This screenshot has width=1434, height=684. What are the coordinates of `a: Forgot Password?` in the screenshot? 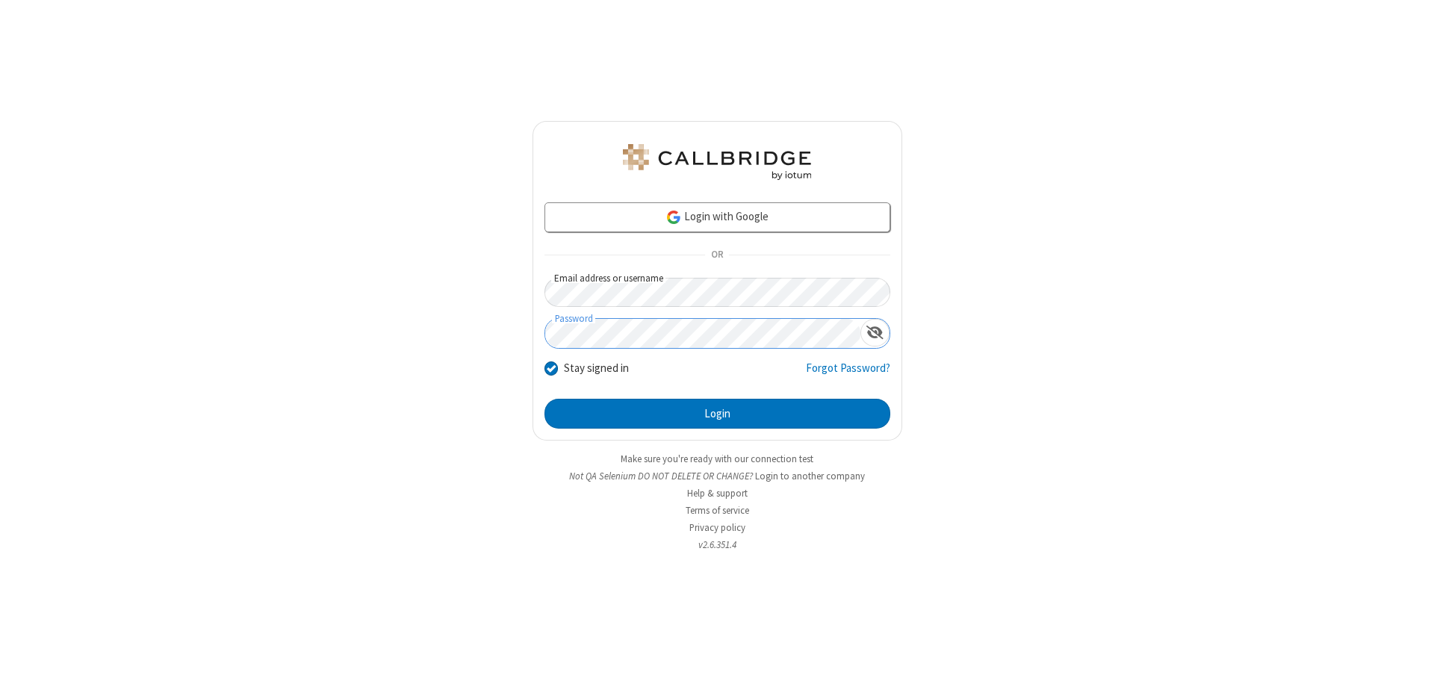 It's located at (848, 374).